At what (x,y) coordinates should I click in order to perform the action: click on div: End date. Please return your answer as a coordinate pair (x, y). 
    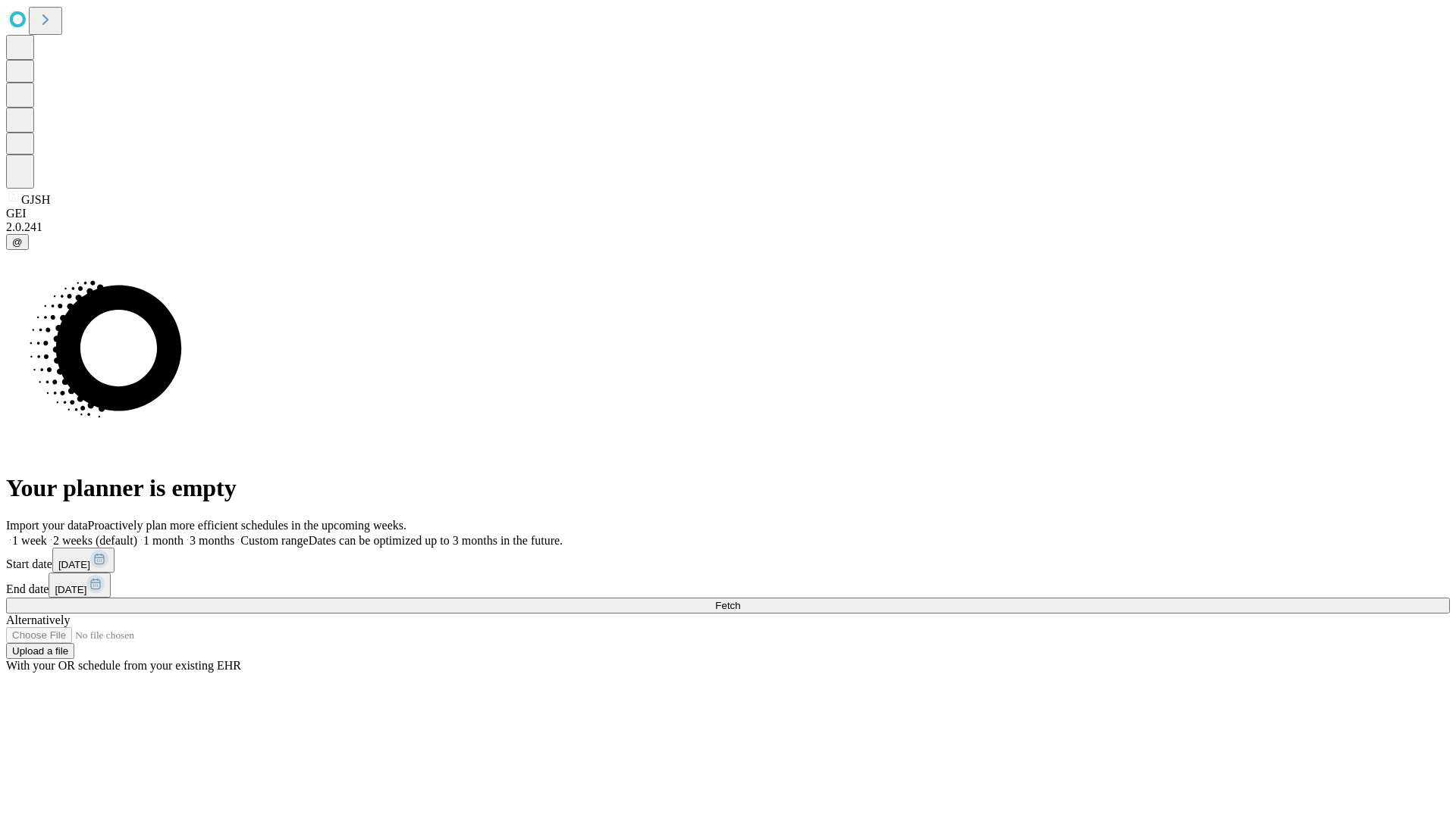
    Looking at the image, I should click on (728, 585).